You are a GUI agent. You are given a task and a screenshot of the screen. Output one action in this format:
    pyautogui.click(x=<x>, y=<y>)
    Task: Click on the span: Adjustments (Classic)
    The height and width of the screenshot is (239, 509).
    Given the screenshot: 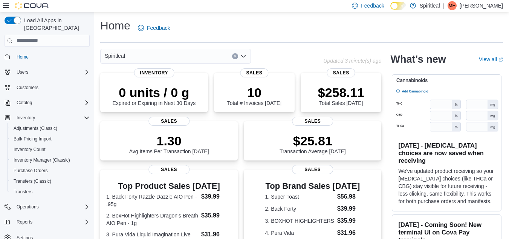 What is the action you would take?
    pyautogui.click(x=50, y=128)
    